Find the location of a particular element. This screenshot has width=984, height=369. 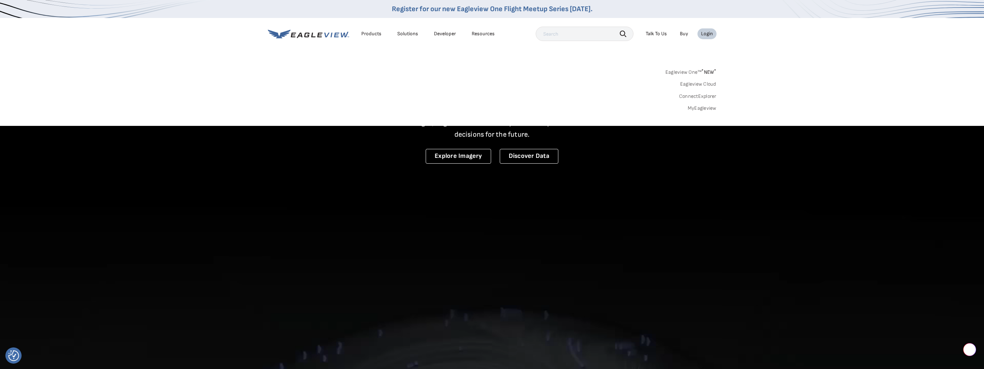

button: Consent Preferences is located at coordinates (14, 356).